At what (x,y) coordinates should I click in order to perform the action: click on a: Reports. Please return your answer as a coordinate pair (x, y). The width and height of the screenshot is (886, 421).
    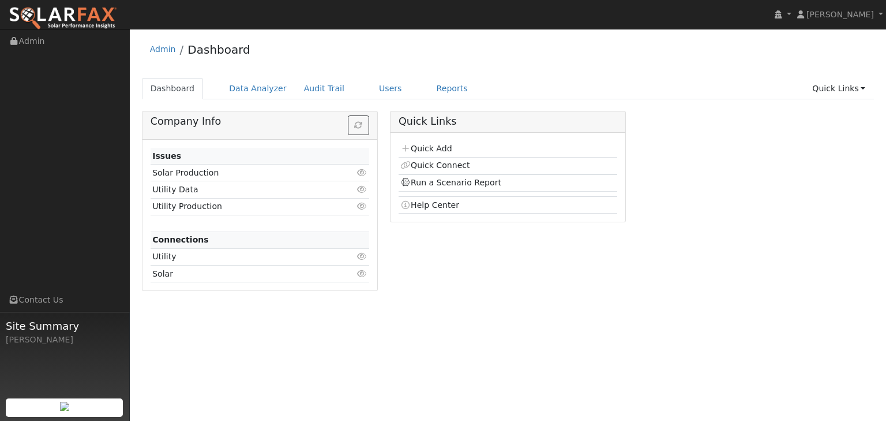
    Looking at the image, I should click on (452, 88).